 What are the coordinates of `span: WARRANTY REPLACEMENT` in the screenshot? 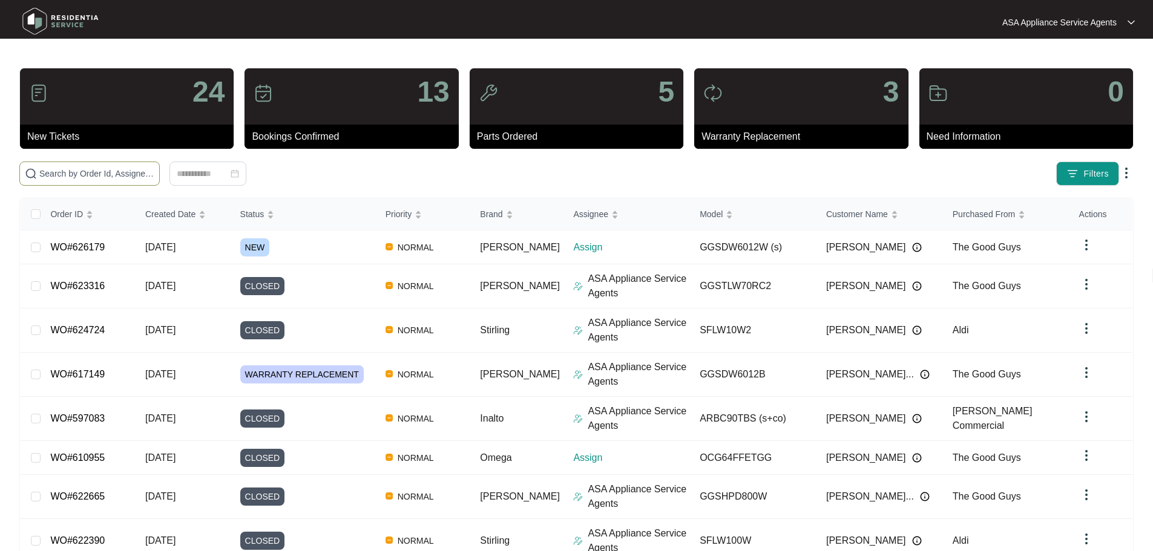 It's located at (302, 375).